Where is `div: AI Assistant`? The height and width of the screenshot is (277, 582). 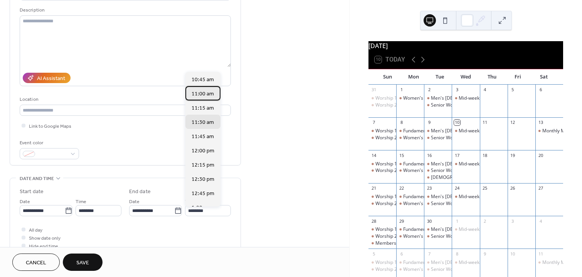
div: AI Assistant is located at coordinates (51, 79).